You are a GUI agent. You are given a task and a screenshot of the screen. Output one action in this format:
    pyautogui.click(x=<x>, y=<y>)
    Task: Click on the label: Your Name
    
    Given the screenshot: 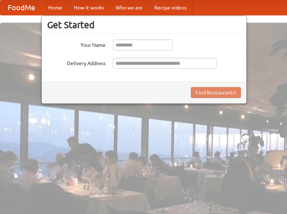 What is the action you would take?
    pyautogui.click(x=76, y=44)
    